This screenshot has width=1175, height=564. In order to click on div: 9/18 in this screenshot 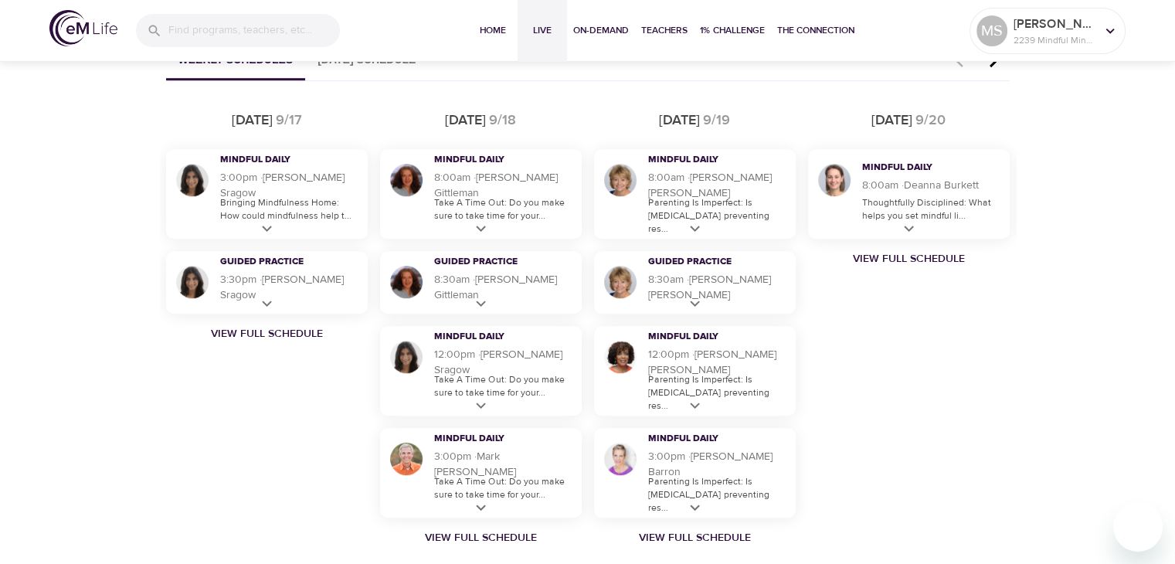, I will do `click(502, 120)`.